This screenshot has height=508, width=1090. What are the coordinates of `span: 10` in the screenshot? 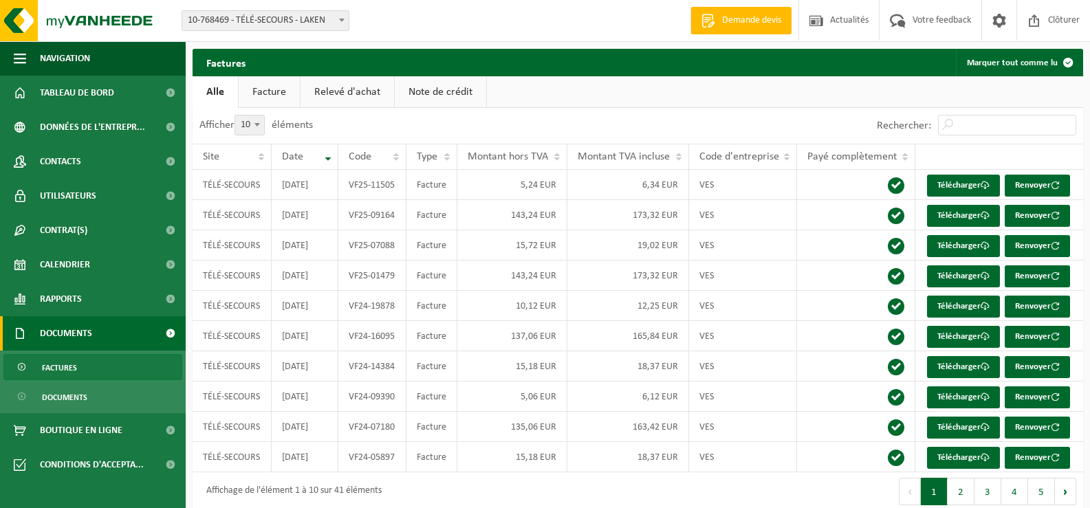 It's located at (250, 125).